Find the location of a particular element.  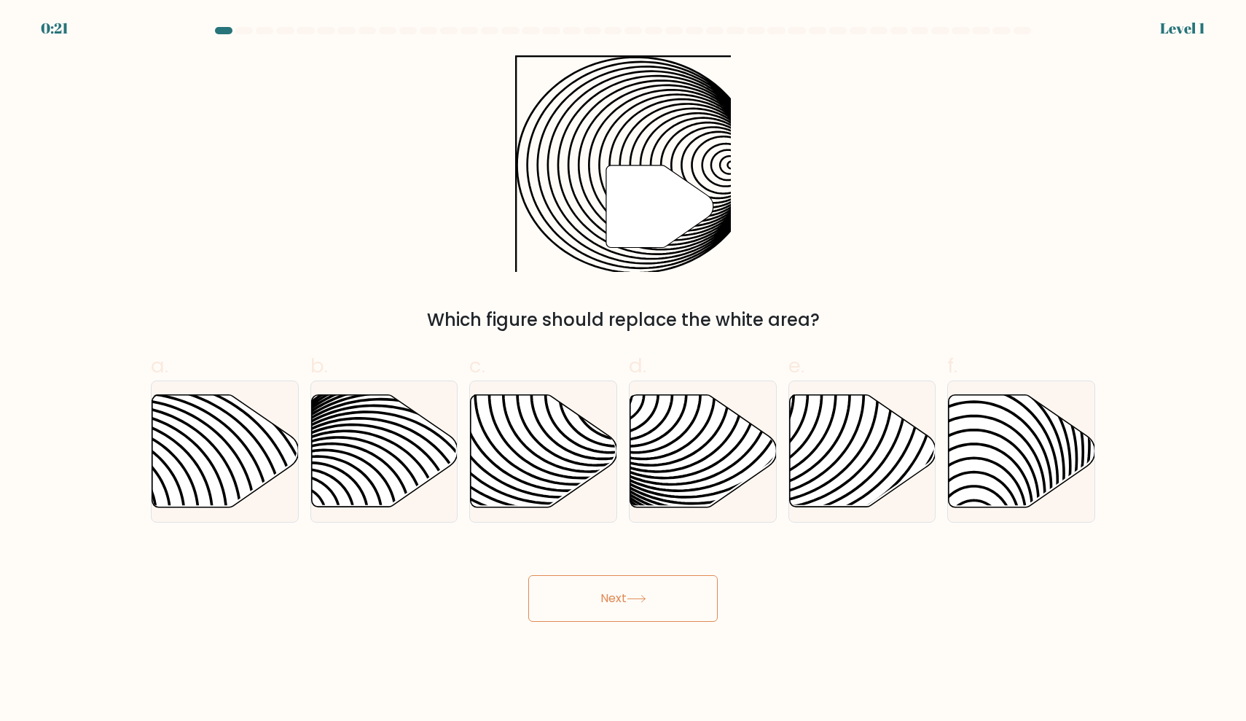

span: d. is located at coordinates (638, 365).